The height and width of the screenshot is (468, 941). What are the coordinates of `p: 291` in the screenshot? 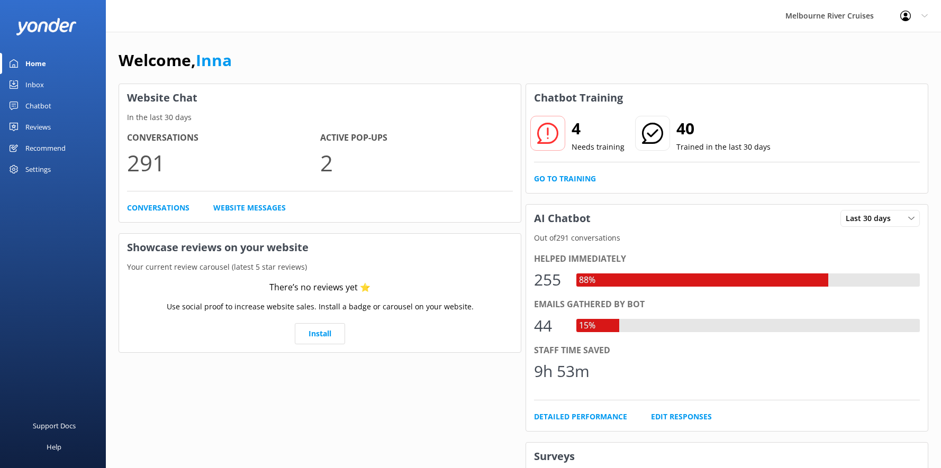 It's located at (223, 162).